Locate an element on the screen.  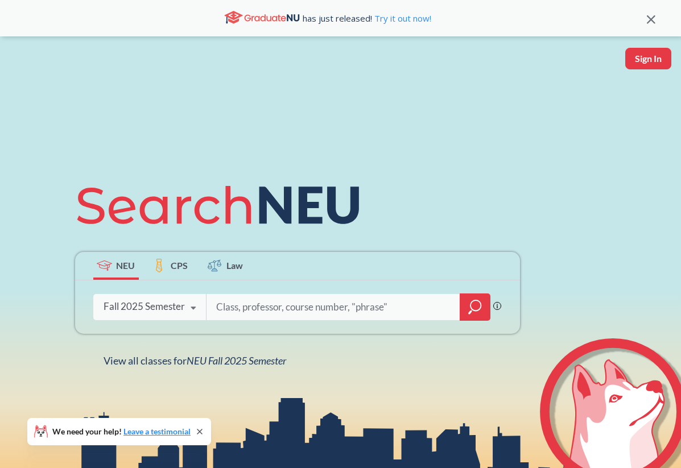
span: NEU is located at coordinates (125, 265).